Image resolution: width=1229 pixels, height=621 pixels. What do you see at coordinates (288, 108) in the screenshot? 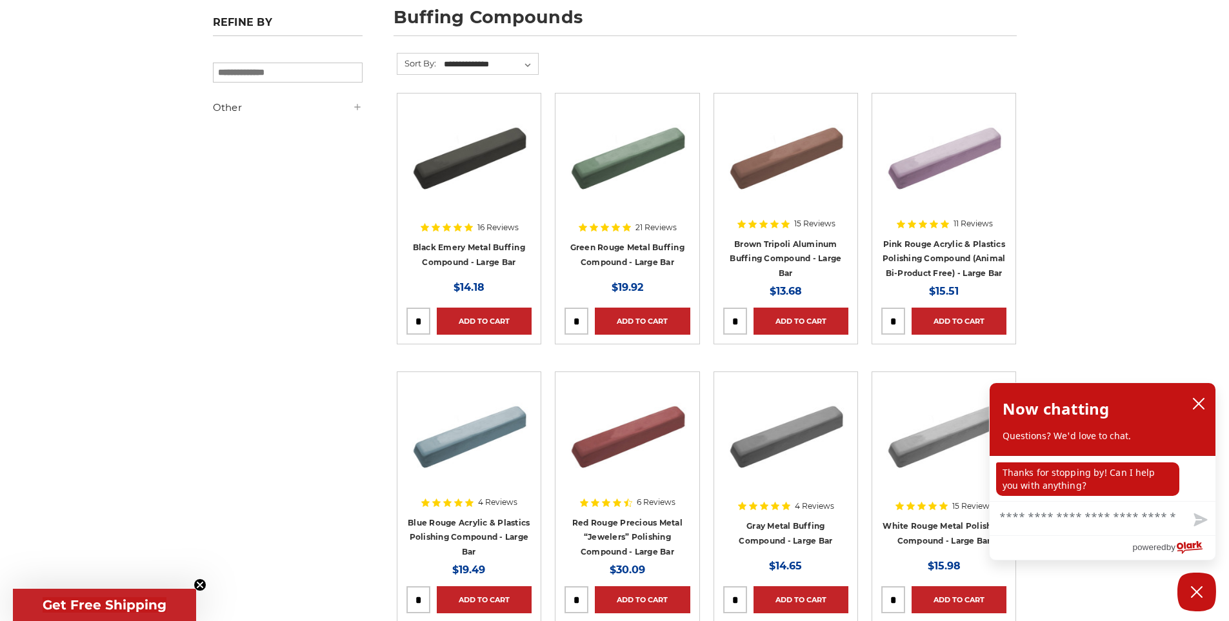
I see `h5: Other` at bounding box center [288, 108].